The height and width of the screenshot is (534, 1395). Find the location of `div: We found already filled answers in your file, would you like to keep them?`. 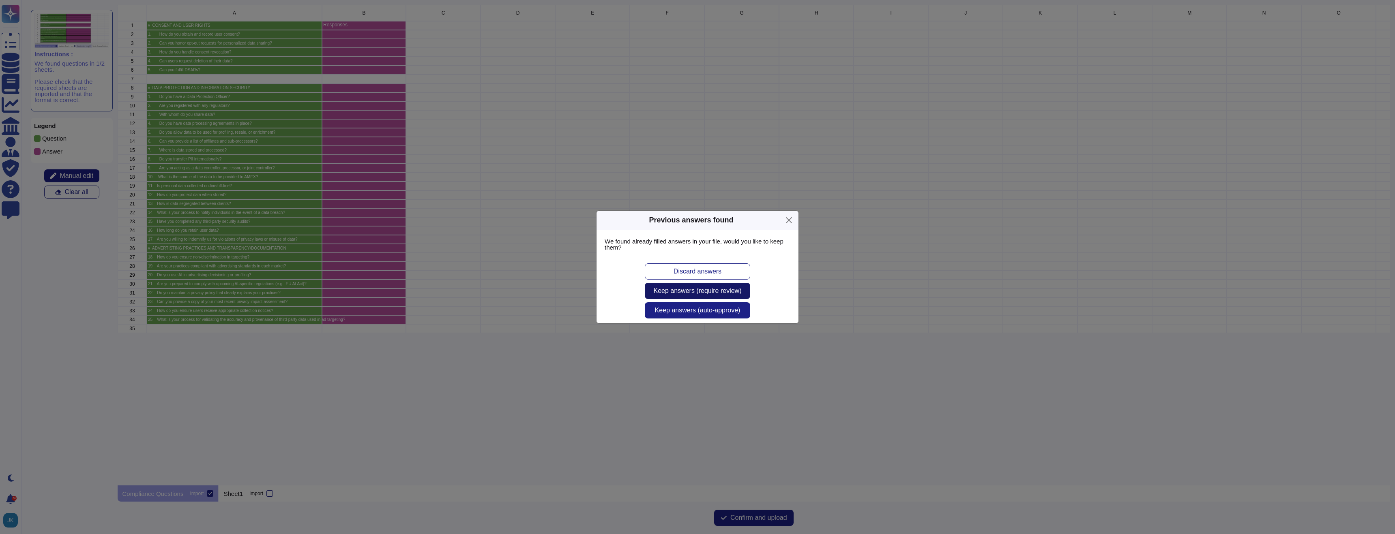

div: We found already filled answers in your file, would you like to keep them? is located at coordinates (697, 244).